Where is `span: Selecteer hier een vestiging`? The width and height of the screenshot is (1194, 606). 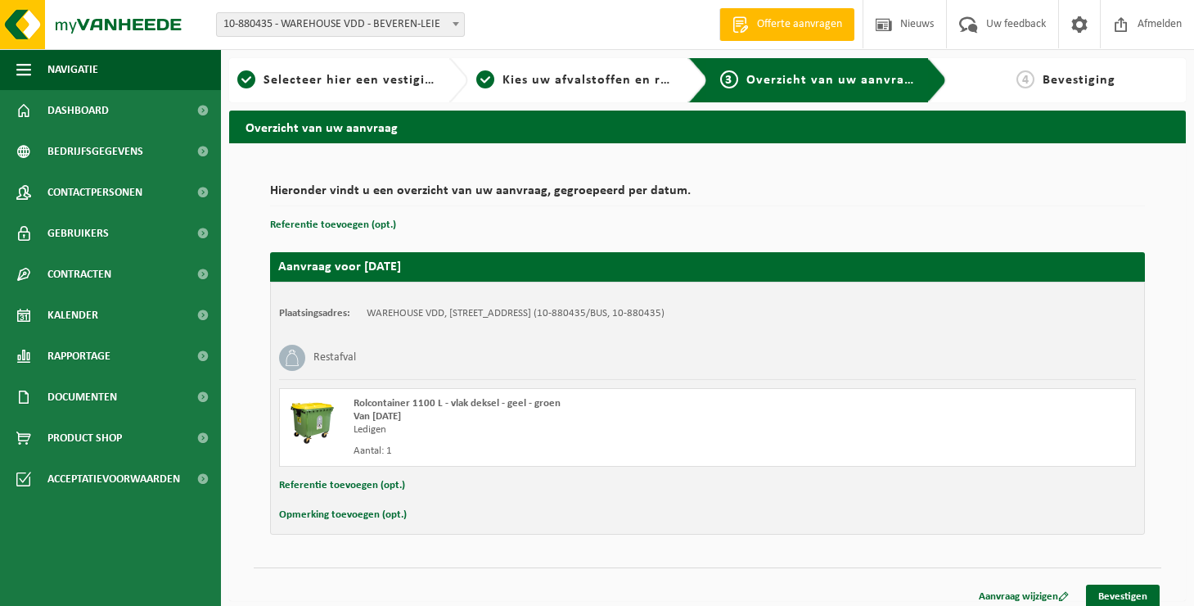 span: Selecteer hier een vestiging is located at coordinates (352, 80).